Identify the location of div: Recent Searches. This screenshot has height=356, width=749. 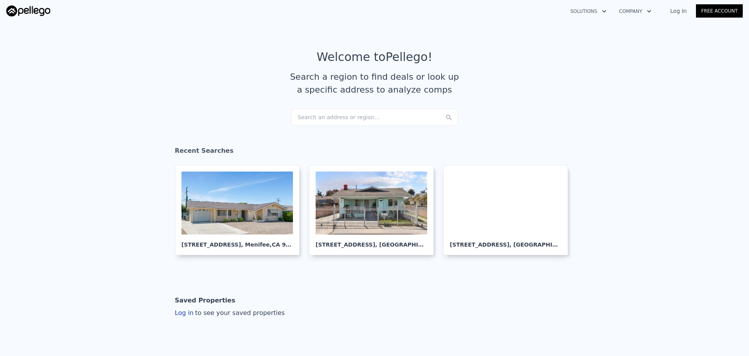
(375, 152).